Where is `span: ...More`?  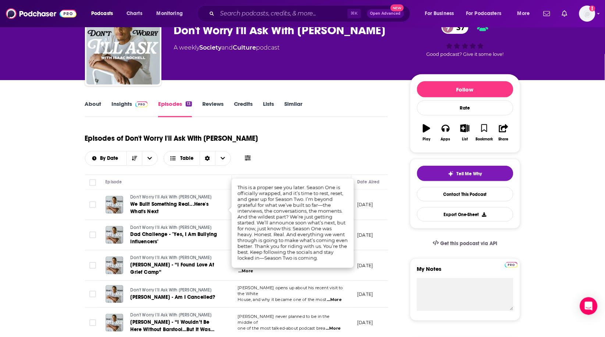
span: ...More is located at coordinates (334, 300).